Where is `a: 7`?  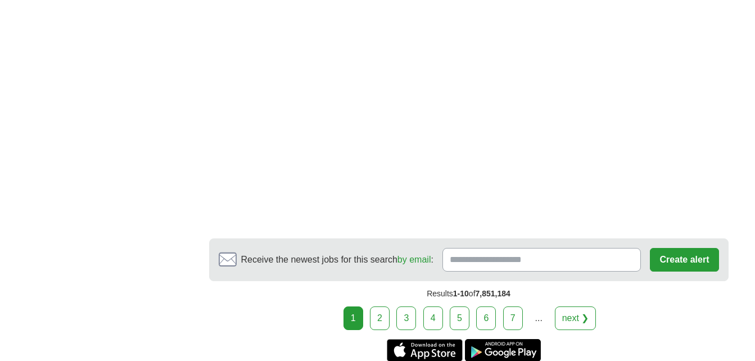
a: 7 is located at coordinates (513, 318).